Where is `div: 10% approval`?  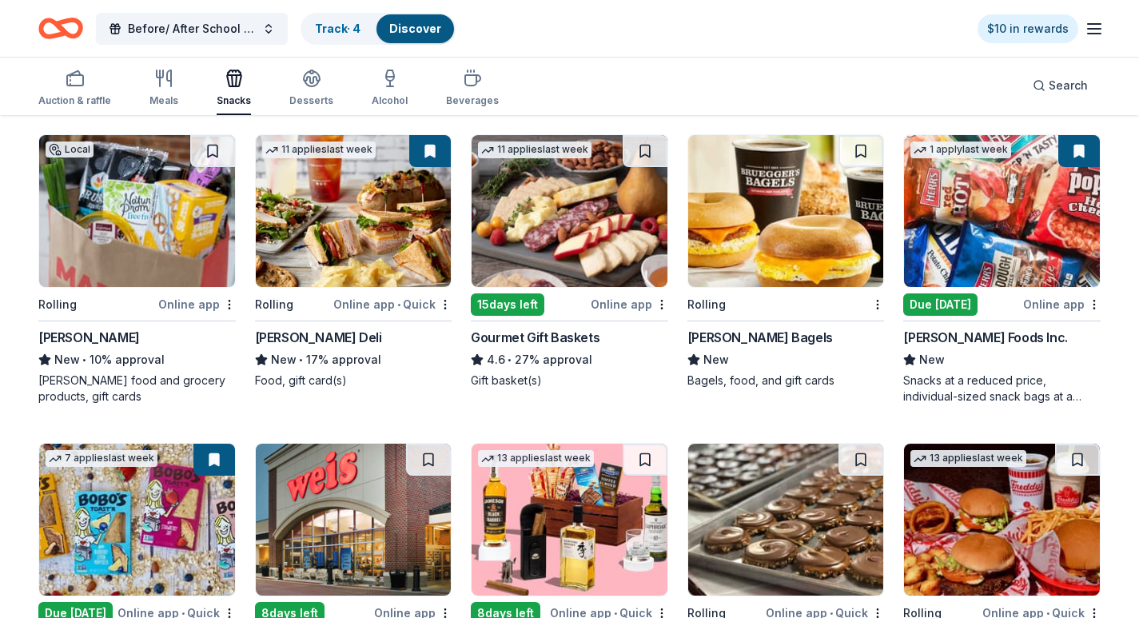
div: 10% approval is located at coordinates (137, 360).